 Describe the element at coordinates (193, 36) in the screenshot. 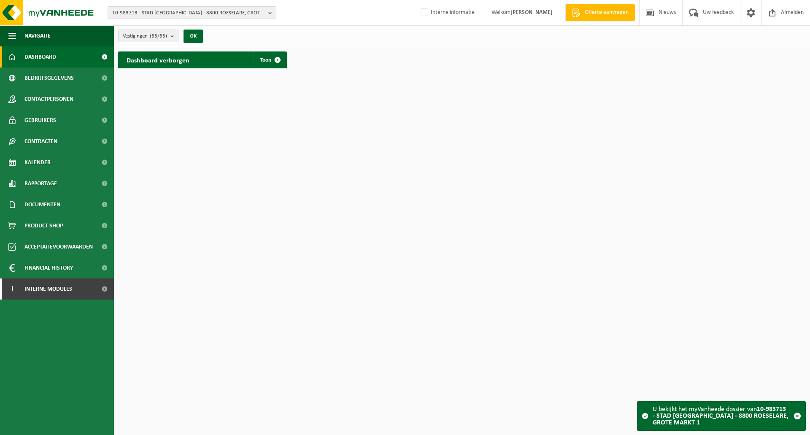

I see `button: OK` at that location.